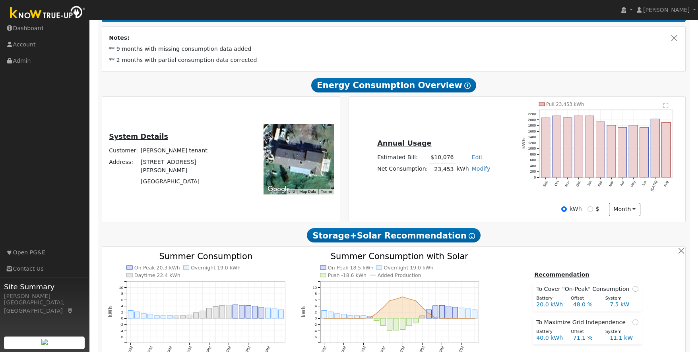  Describe the element at coordinates (122, 300) in the screenshot. I see `text: 6` at that location.